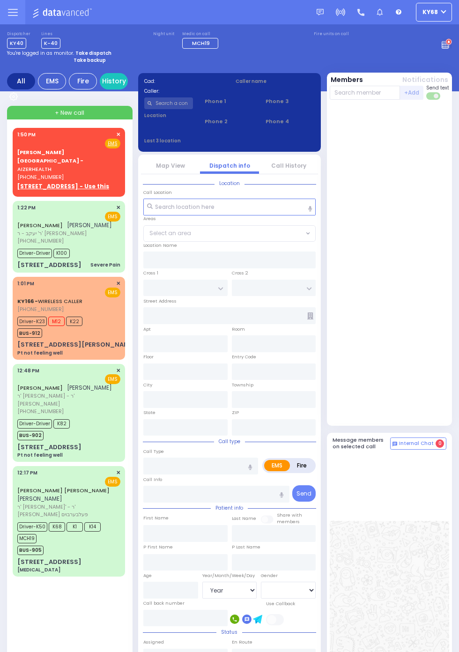 This screenshot has width=459, height=652. What do you see at coordinates (288, 522) in the screenshot?
I see `span: members` at bounding box center [288, 522].